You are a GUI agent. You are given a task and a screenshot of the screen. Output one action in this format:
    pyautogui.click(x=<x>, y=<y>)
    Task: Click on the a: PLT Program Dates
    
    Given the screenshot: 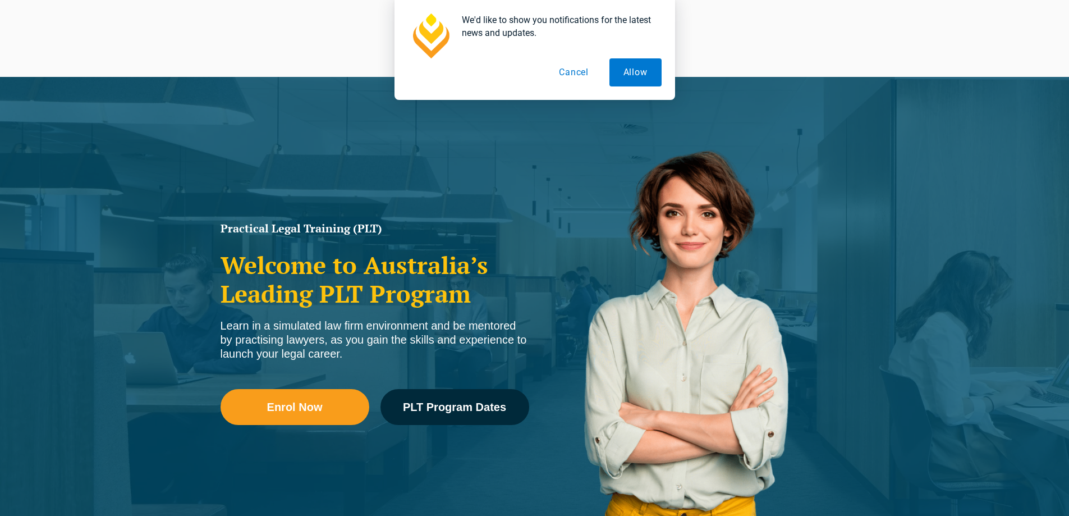 What is the action you would take?
    pyautogui.click(x=455, y=407)
    